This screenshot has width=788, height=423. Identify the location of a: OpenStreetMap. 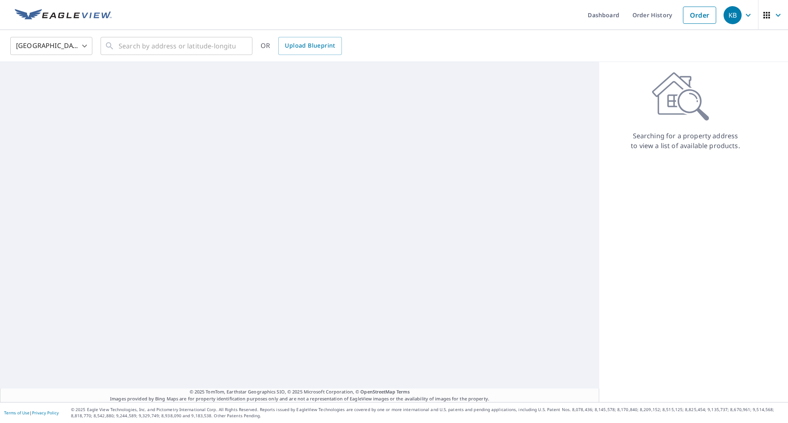
(377, 391).